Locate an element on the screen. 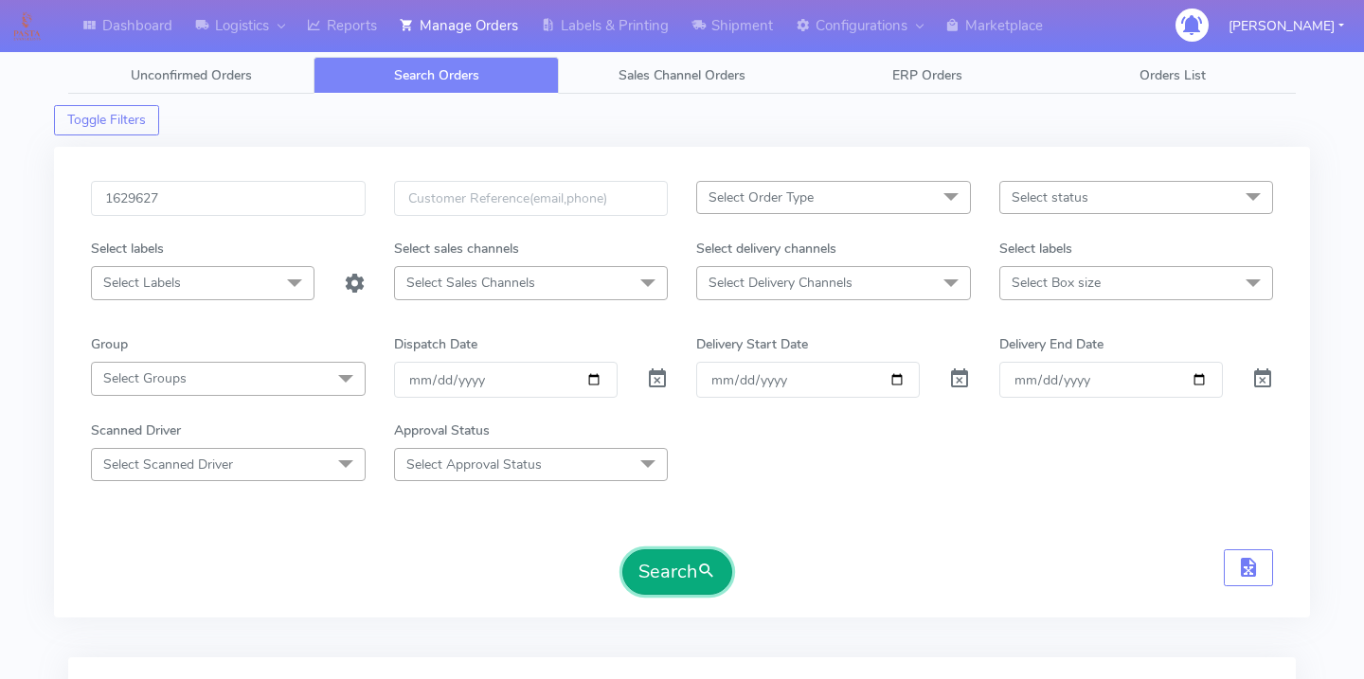 This screenshot has width=1364, height=679. button: Toggle Filters is located at coordinates (106, 120).